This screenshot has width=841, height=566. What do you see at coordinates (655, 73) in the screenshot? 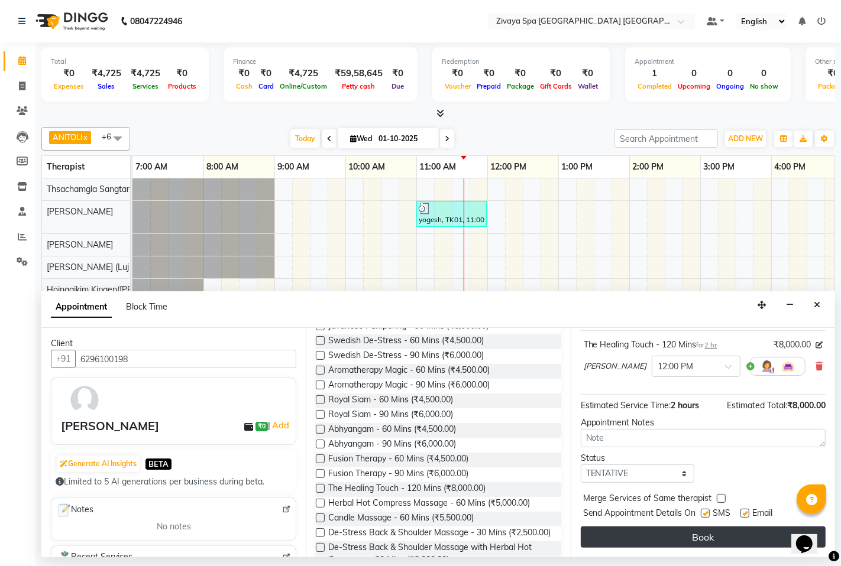
I see `div: 1` at bounding box center [655, 73].